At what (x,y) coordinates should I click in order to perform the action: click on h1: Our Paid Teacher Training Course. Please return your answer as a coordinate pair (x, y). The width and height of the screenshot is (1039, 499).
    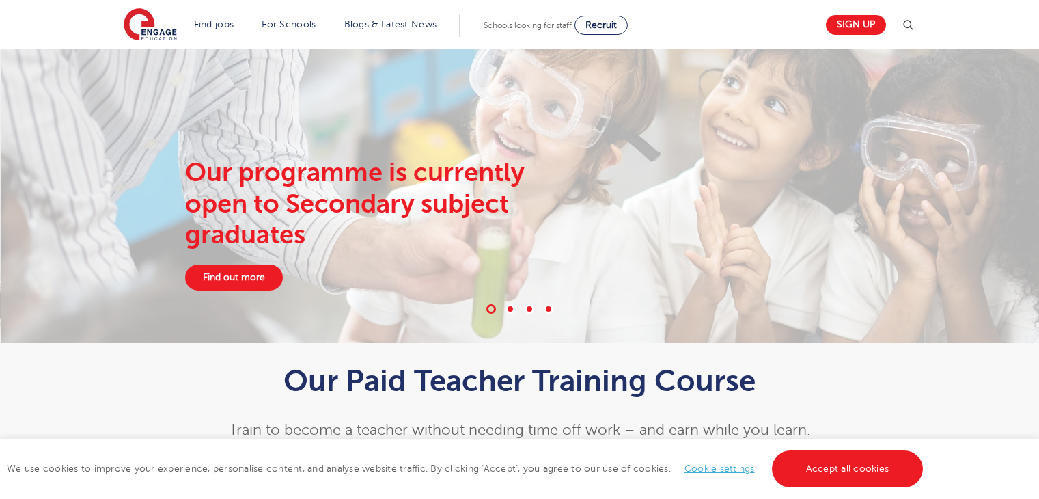
    Looking at the image, I should click on (519, 381).